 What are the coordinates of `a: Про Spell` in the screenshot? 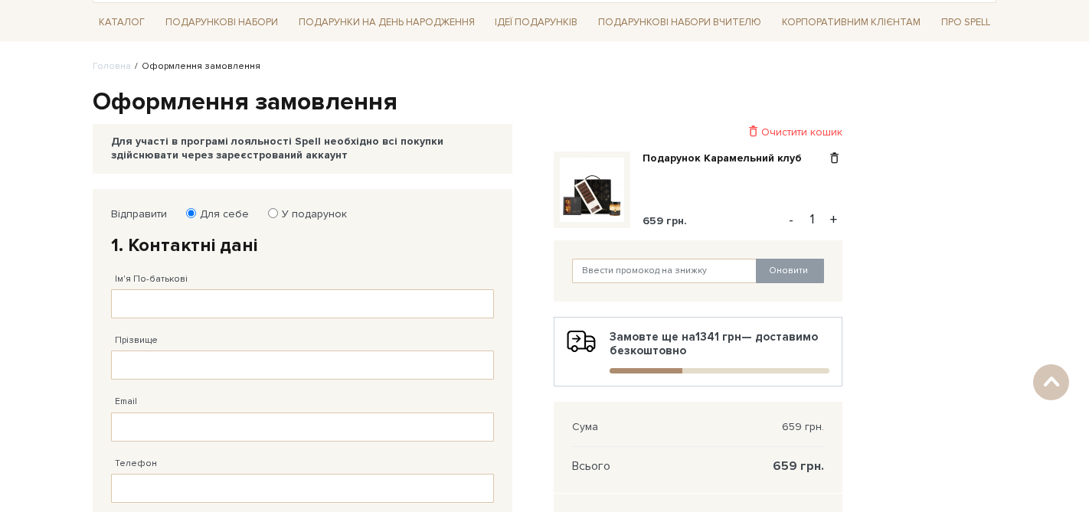 It's located at (966, 22).